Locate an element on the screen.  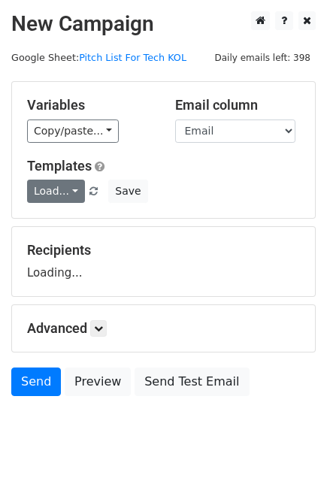
a: Preview is located at coordinates (98, 382).